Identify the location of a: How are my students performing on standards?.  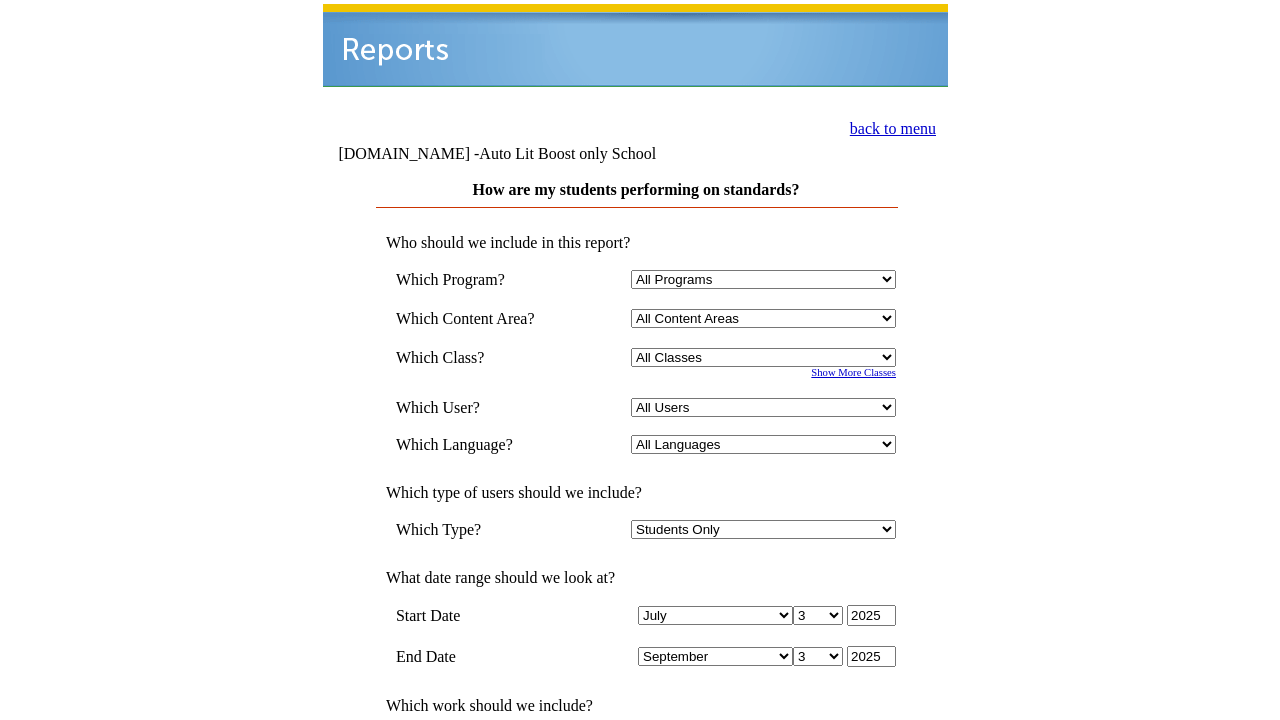
(636, 189).